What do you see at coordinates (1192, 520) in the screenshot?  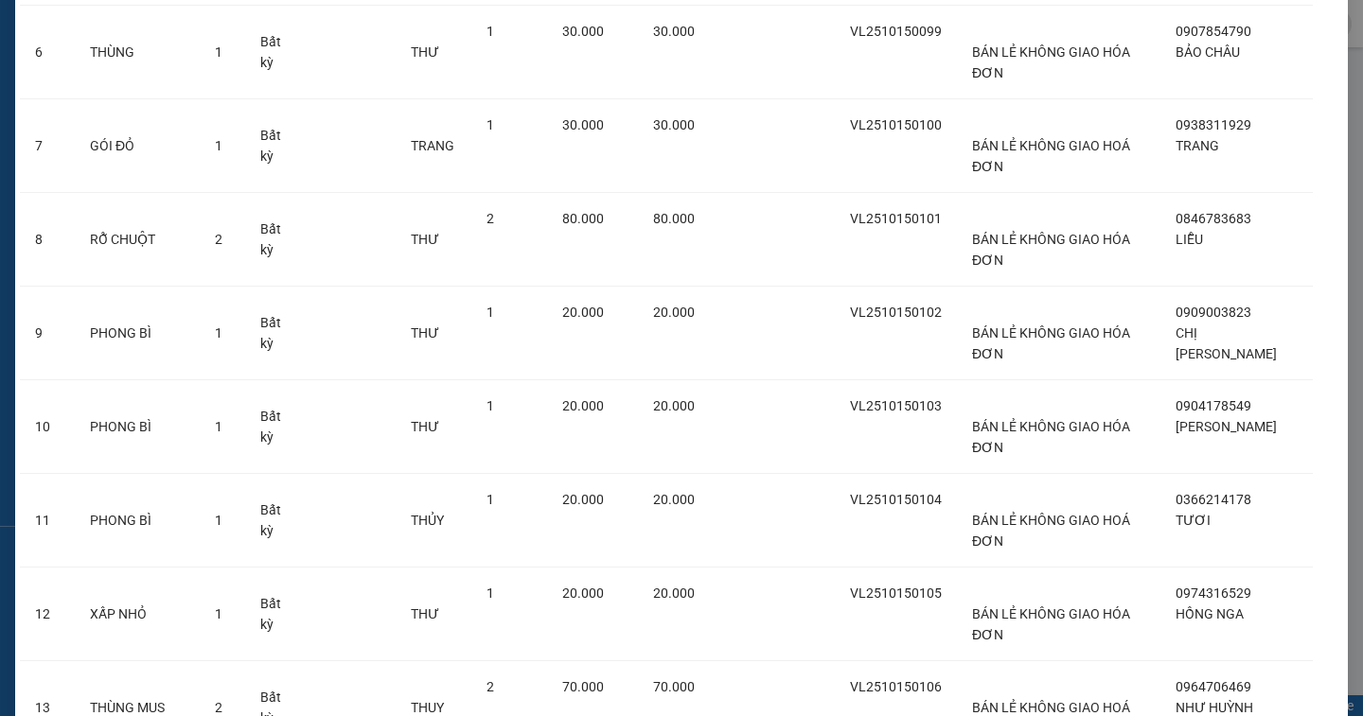 I see `span: TƯƠI` at bounding box center [1192, 520].